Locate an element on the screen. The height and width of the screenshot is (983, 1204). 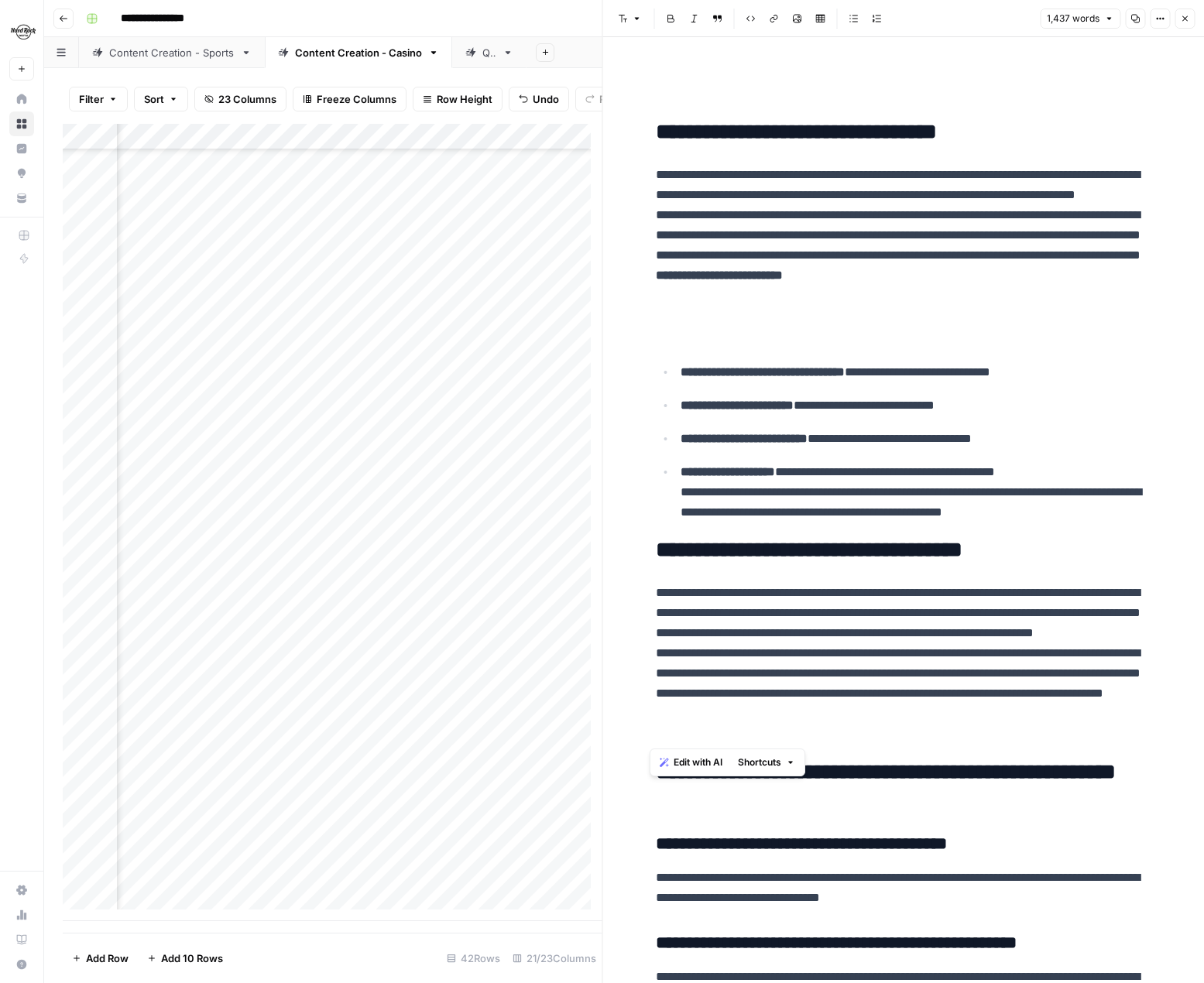
button: Add 10 Rows is located at coordinates (185, 959).